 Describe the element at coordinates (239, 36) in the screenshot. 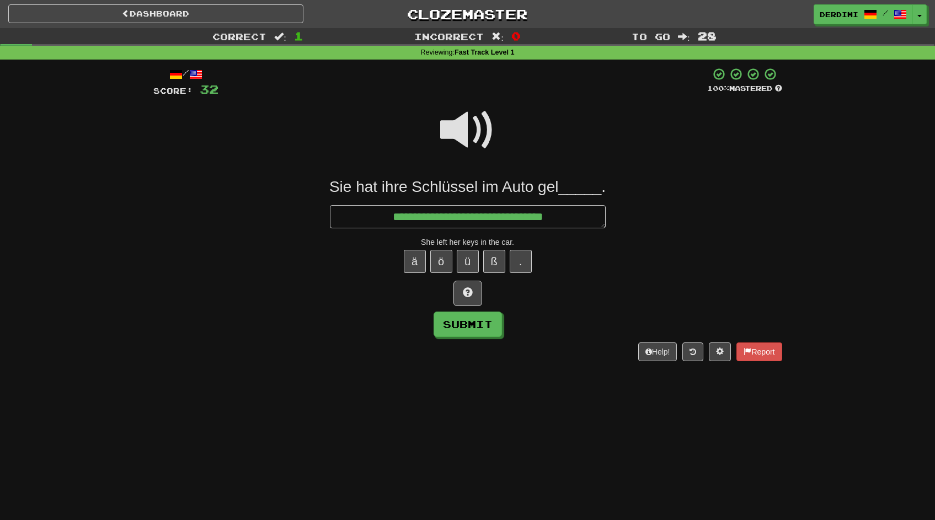

I see `span: Correct` at that location.